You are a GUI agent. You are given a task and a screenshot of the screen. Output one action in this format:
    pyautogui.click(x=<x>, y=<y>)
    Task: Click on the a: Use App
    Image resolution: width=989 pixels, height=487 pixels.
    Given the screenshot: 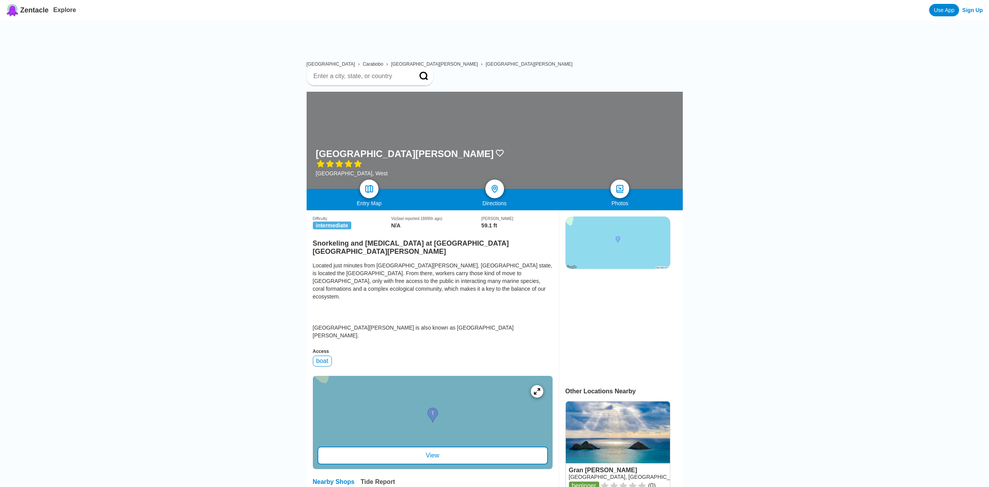 What is the action you would take?
    pyautogui.click(x=944, y=10)
    